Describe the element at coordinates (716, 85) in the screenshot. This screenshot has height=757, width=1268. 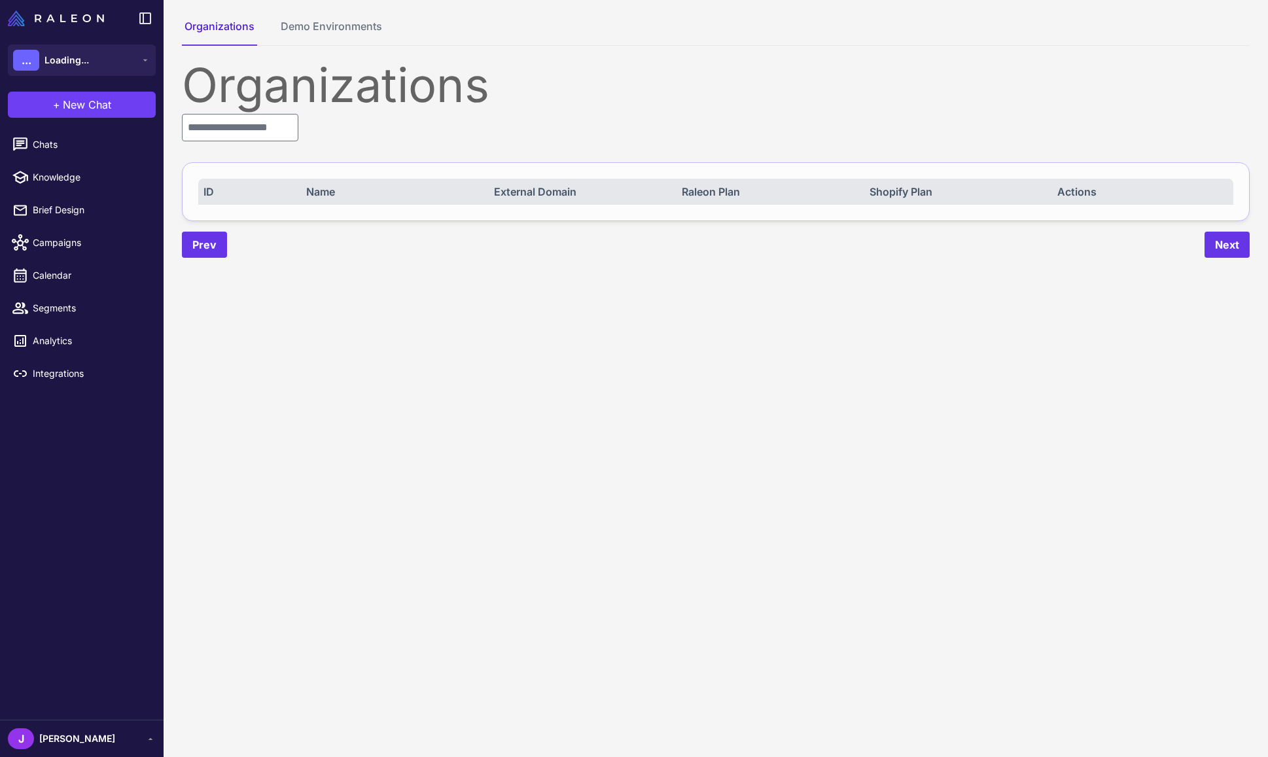
I see `div: Organizations` at that location.